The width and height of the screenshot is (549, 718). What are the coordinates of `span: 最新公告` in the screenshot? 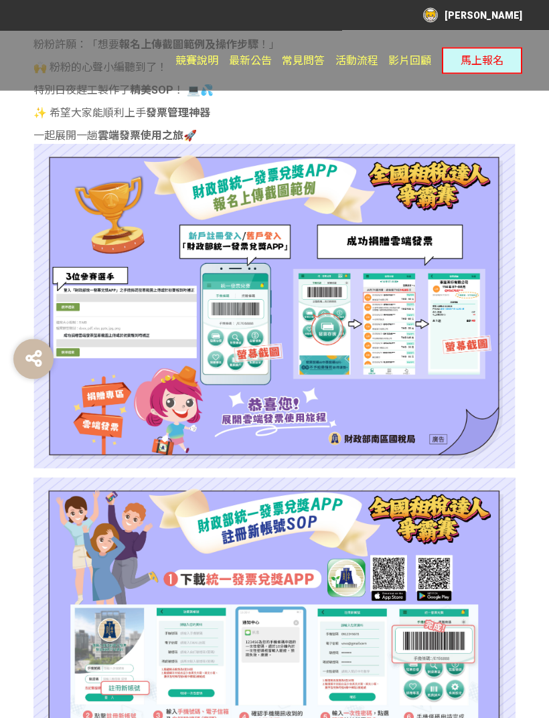 It's located at (250, 60).